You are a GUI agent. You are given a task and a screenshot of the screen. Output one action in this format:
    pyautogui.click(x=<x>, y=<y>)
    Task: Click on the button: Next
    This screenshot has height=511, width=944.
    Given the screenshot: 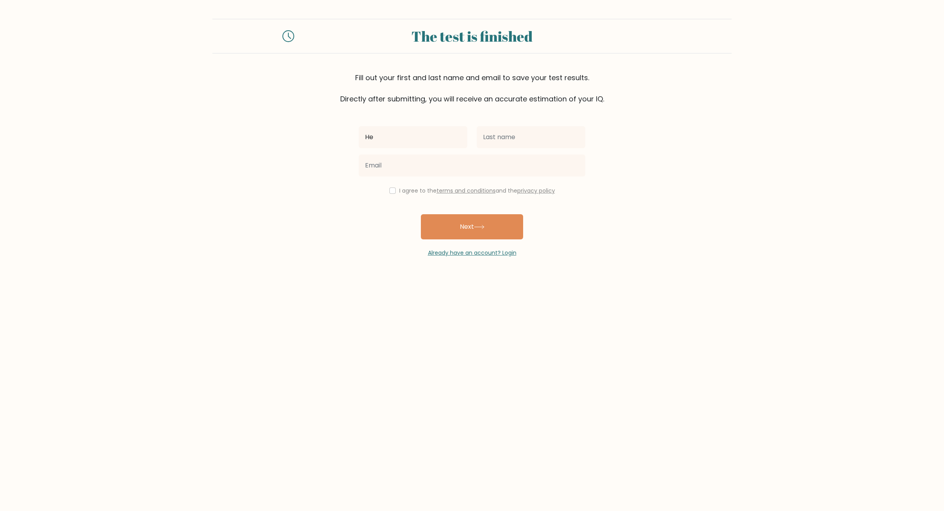 What is the action you would take?
    pyautogui.click(x=472, y=227)
    